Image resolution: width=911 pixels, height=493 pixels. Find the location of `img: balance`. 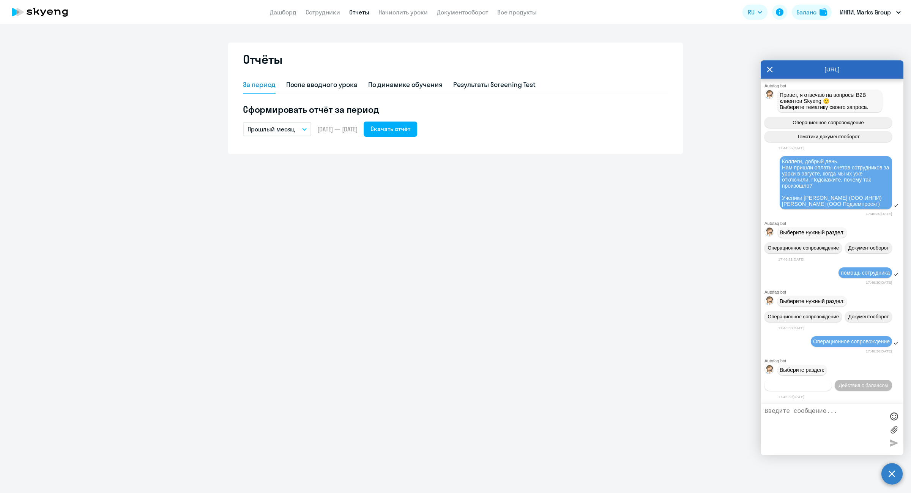

img: balance is located at coordinates (824, 12).